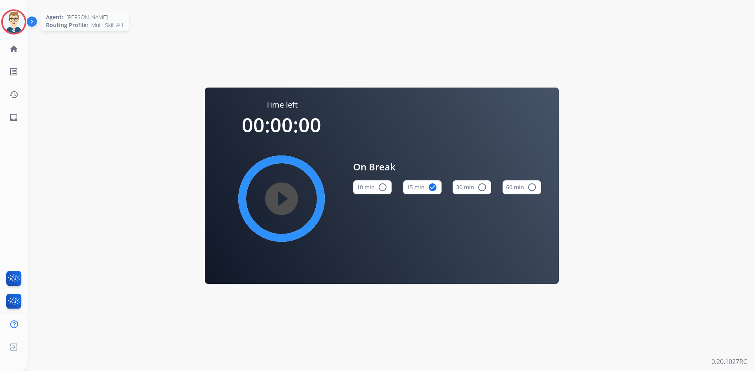 Image resolution: width=755 pixels, height=371 pixels. Describe the element at coordinates (14, 72) in the screenshot. I see `mat-icon: list_alt` at that location.